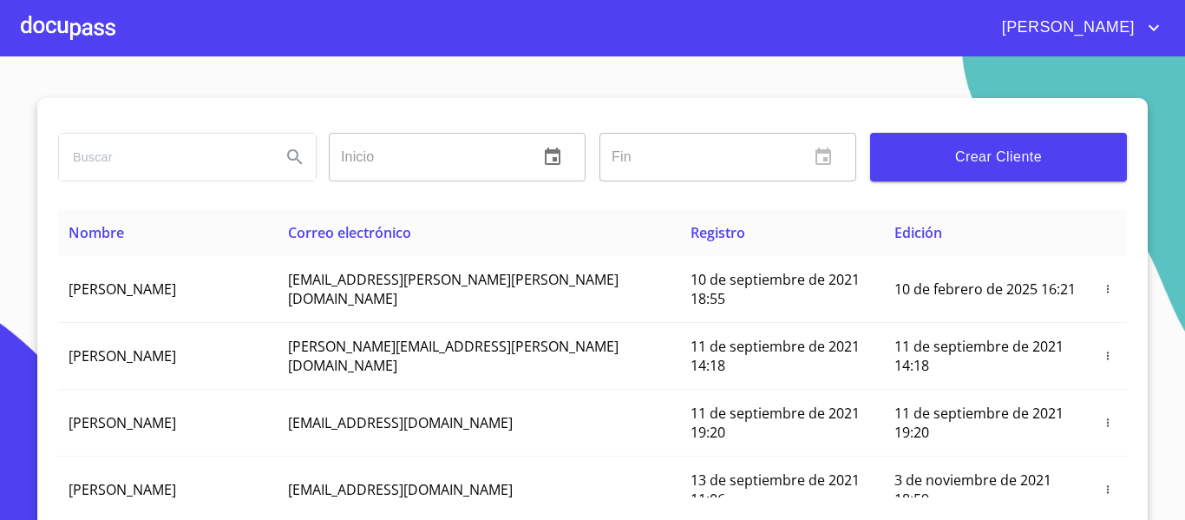 The width and height of the screenshot is (1185, 520). Describe the element at coordinates (985, 289) in the screenshot. I see `span: 10 de febrero de 2025 16:21` at that location.